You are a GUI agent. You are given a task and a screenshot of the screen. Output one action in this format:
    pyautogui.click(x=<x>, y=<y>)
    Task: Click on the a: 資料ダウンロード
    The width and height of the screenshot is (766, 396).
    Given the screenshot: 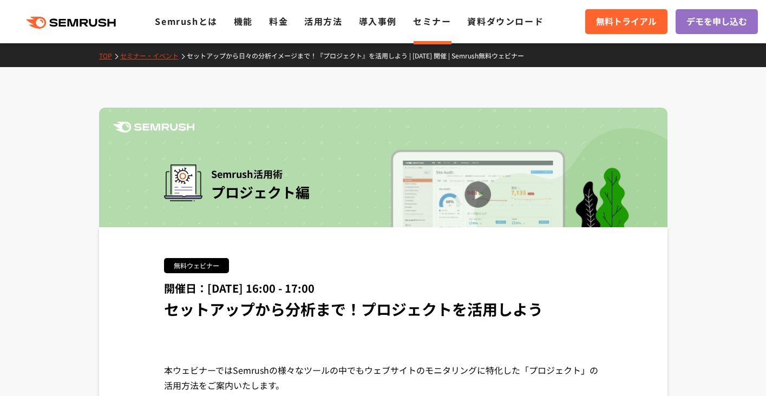 What is the action you would take?
    pyautogui.click(x=505, y=21)
    